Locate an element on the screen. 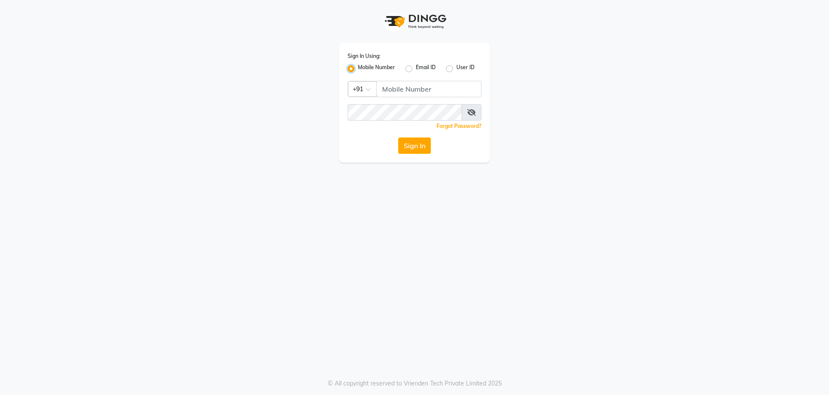 Image resolution: width=829 pixels, height=395 pixels. label: Mobile Number is located at coordinates (377, 69).